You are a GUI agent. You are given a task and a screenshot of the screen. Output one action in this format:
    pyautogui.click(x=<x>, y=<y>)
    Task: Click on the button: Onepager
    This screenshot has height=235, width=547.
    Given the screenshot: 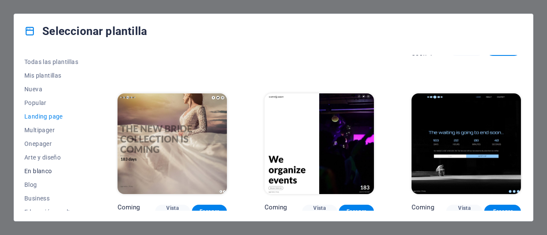 What is the action you would take?
    pyautogui.click(x=52, y=144)
    